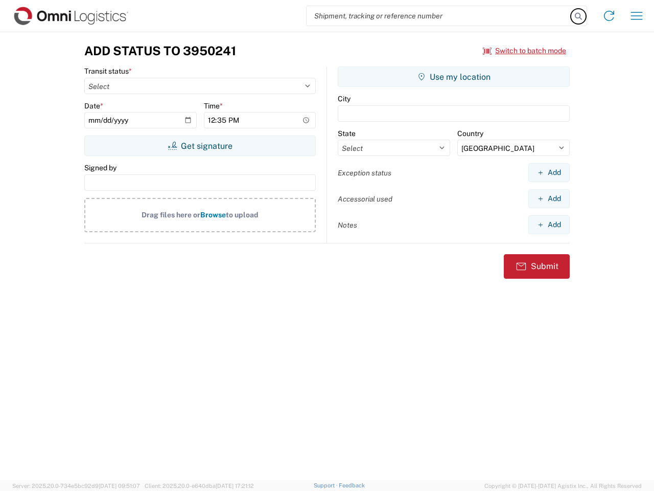 This screenshot has height=491, width=654. I want to click on span: Browse, so click(213, 215).